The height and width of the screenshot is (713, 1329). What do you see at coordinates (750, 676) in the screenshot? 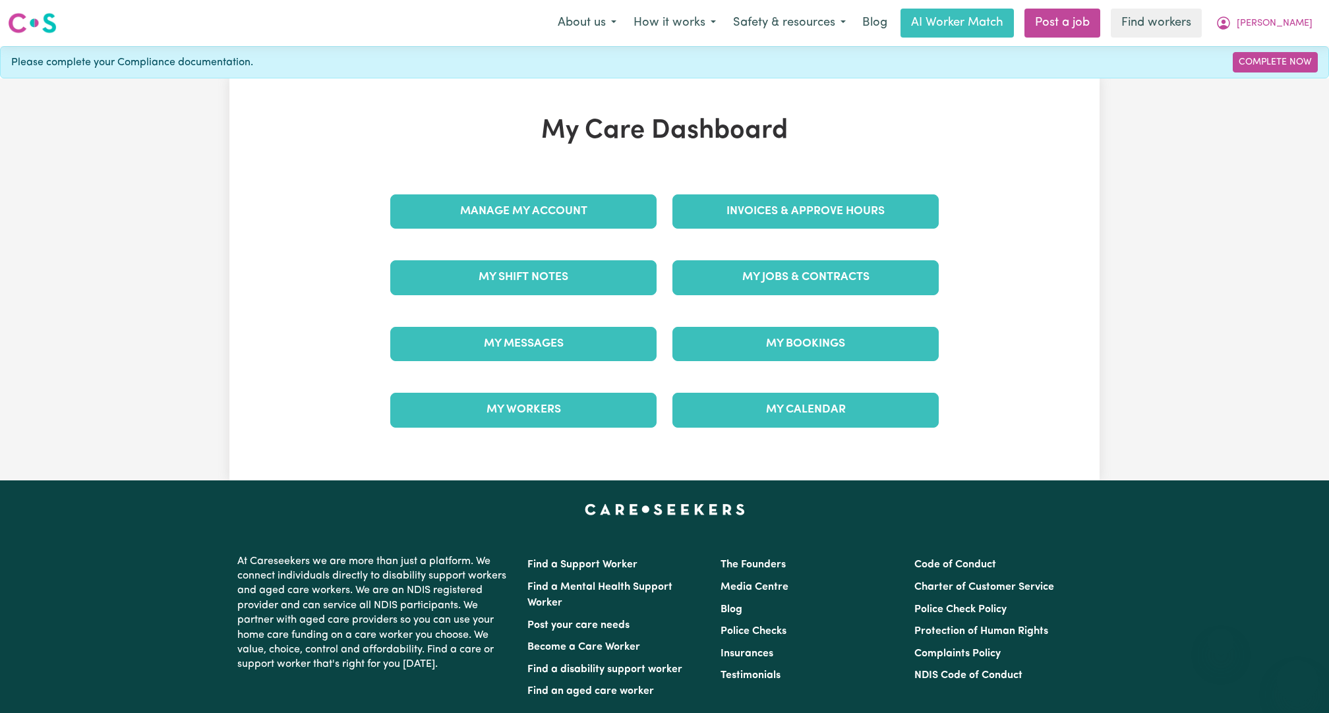
I see `a: Testimonials` at bounding box center [750, 676].